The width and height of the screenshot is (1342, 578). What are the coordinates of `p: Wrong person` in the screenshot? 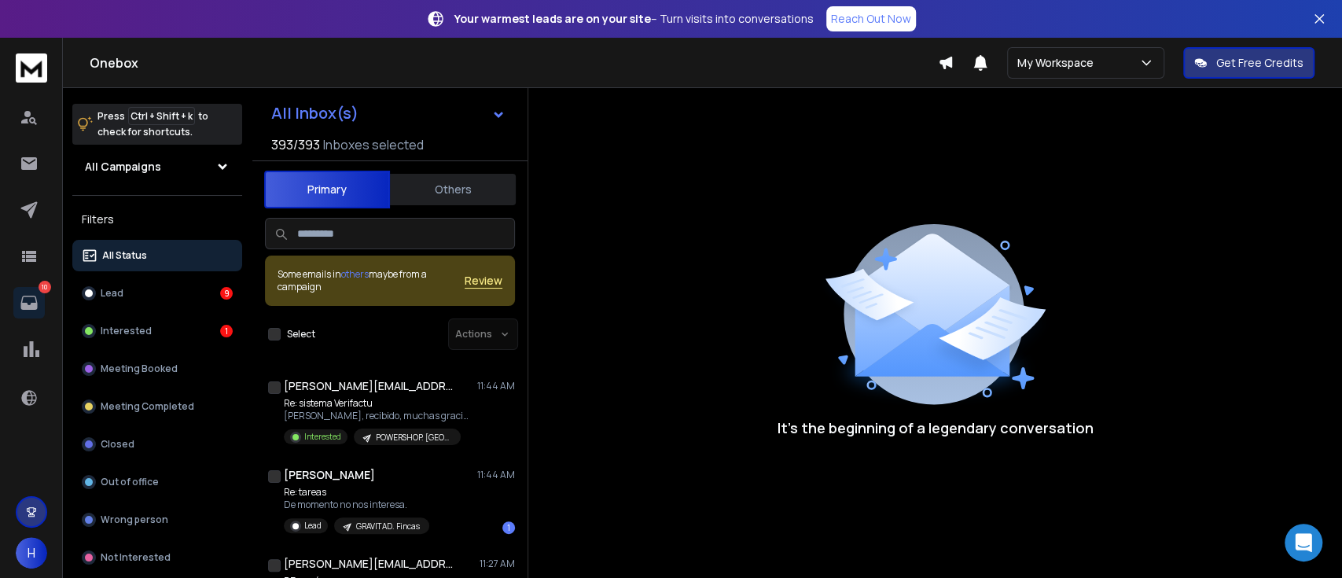 It's located at (134, 520).